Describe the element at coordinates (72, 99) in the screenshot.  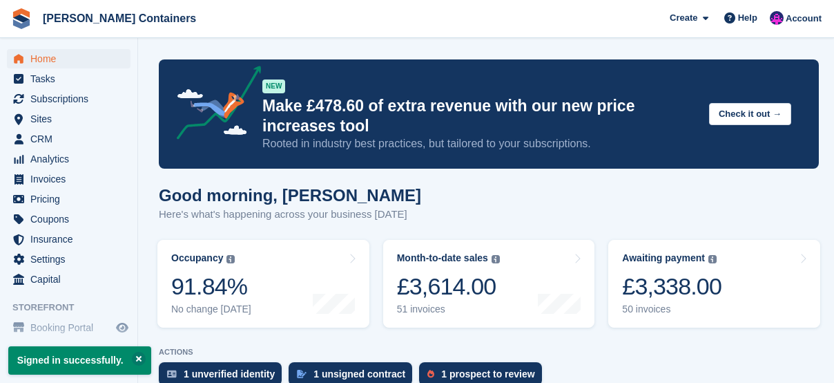
I see `span: Subscriptions` at that location.